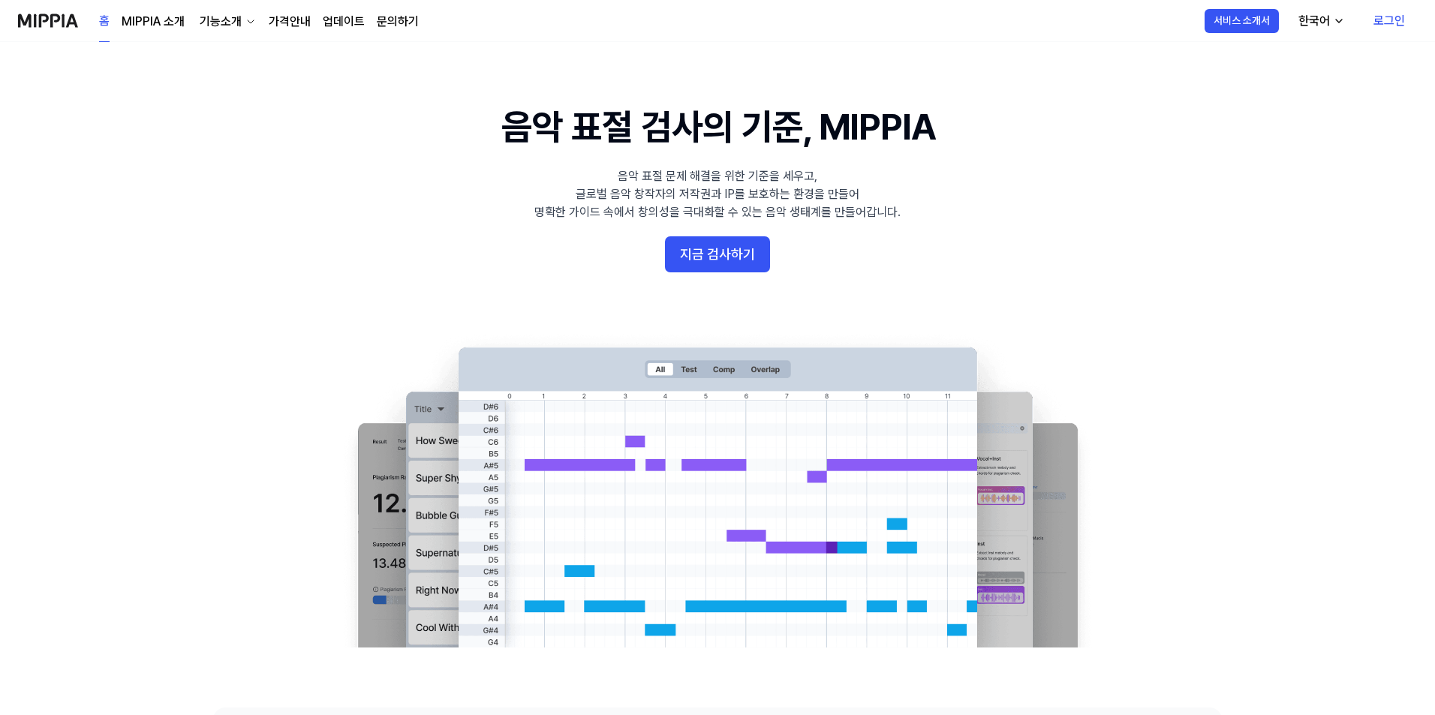 The image size is (1435, 715). I want to click on button: 기능소개, so click(227, 22).